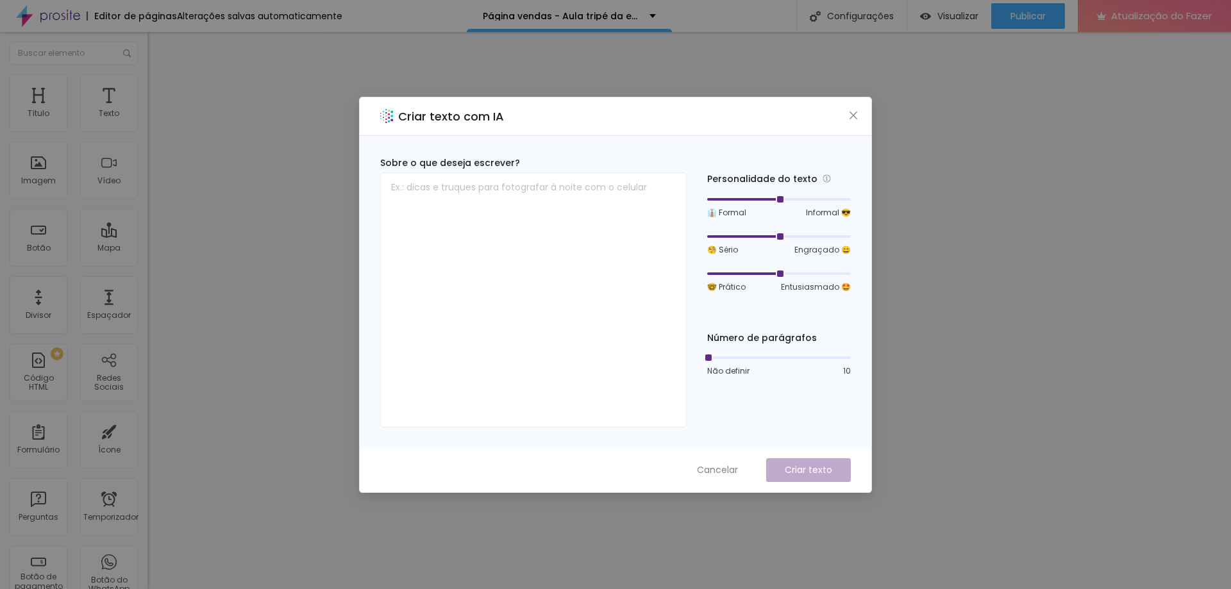 The height and width of the screenshot is (589, 1231). What do you see at coordinates (762, 338) in the screenshot?
I see `font: Número de parágrafos` at bounding box center [762, 338].